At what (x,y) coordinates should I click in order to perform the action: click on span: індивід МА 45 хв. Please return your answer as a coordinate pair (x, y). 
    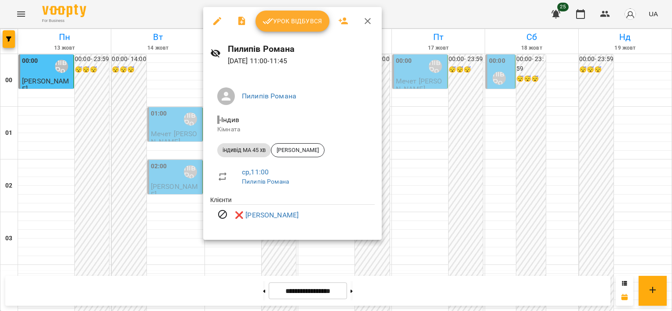
    Looking at the image, I should click on (244, 150).